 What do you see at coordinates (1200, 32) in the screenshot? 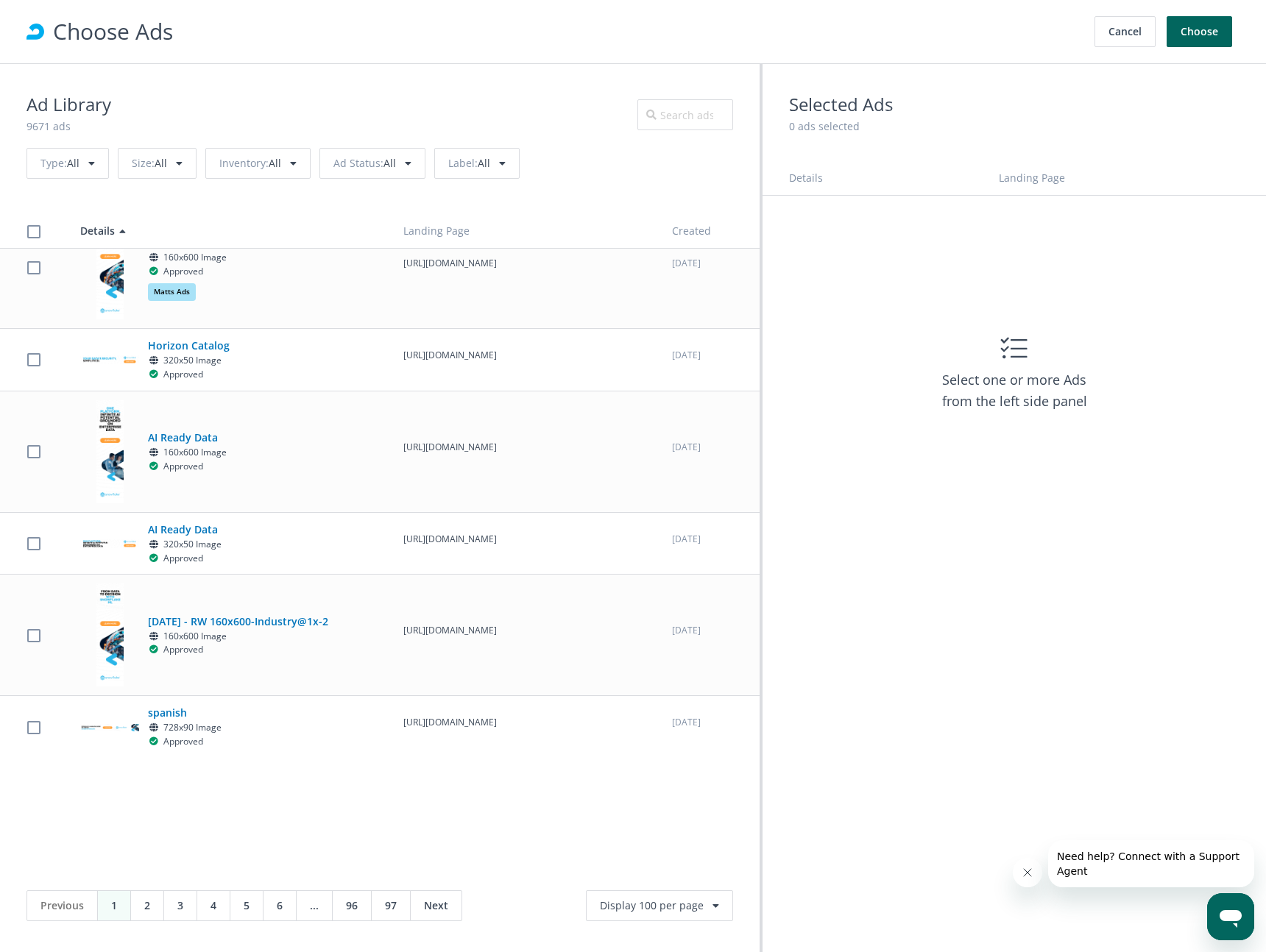
I see `button: Choose` at bounding box center [1200, 32].